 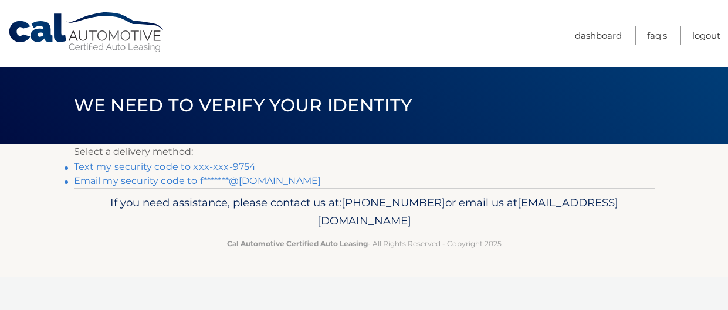 I want to click on p: Select a delivery method:, so click(x=364, y=152).